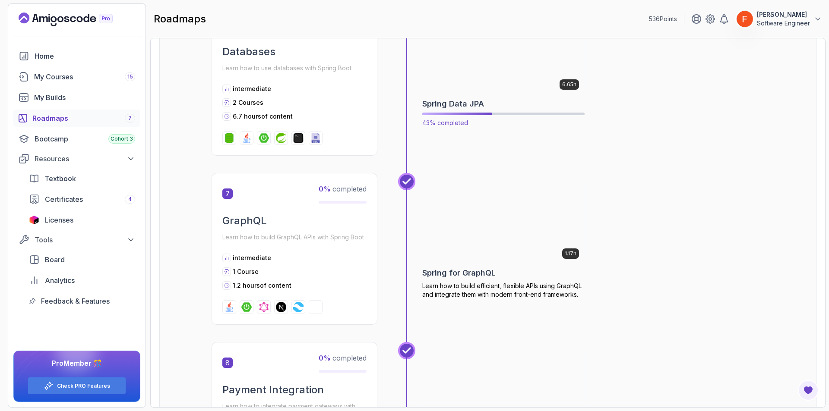  What do you see at coordinates (569, 85) in the screenshot?
I see `p: 6.65h` at bounding box center [569, 85].